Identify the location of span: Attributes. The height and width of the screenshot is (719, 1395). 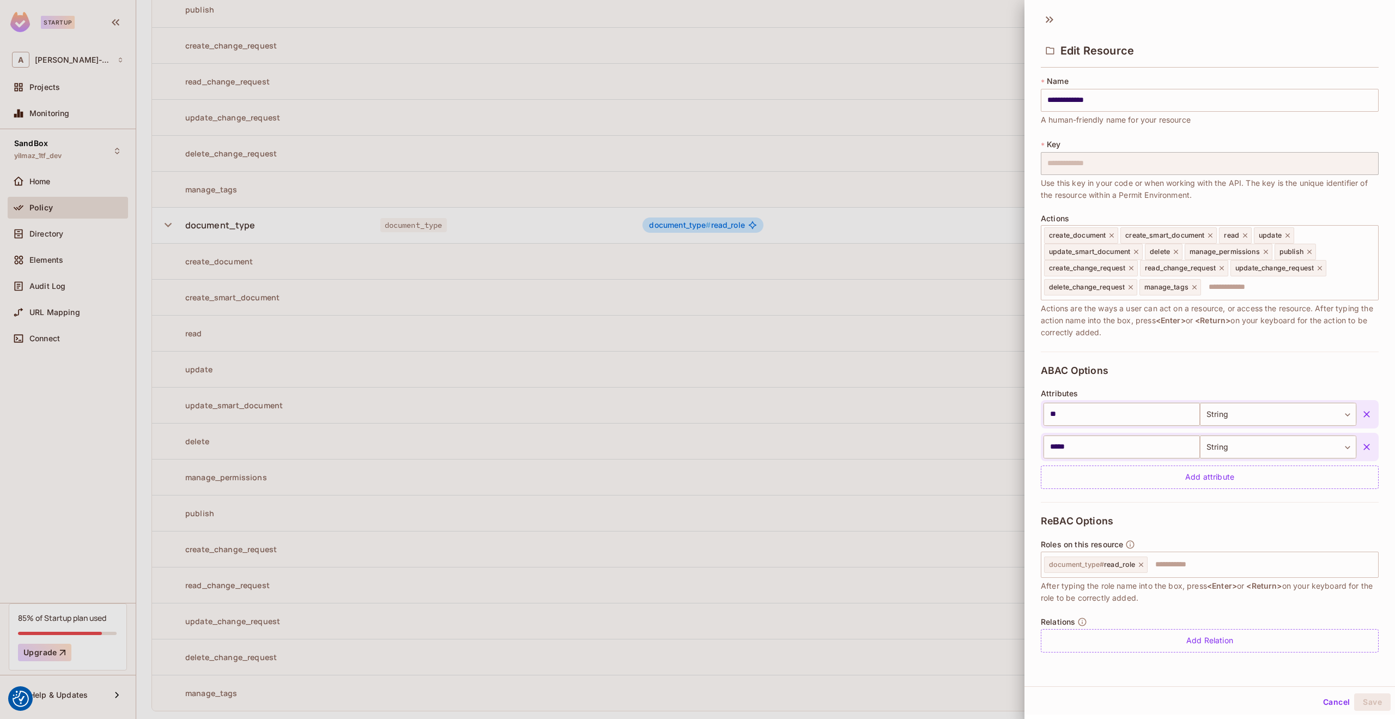
(1059, 393).